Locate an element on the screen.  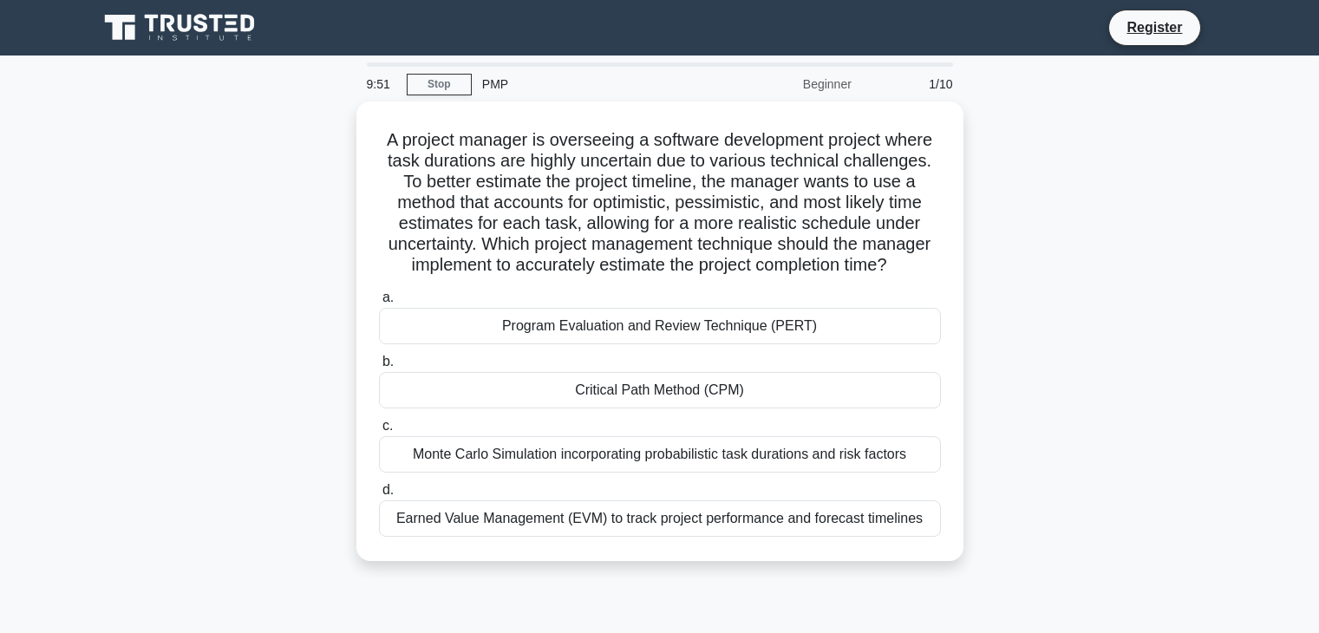
span: a. is located at coordinates (388, 297).